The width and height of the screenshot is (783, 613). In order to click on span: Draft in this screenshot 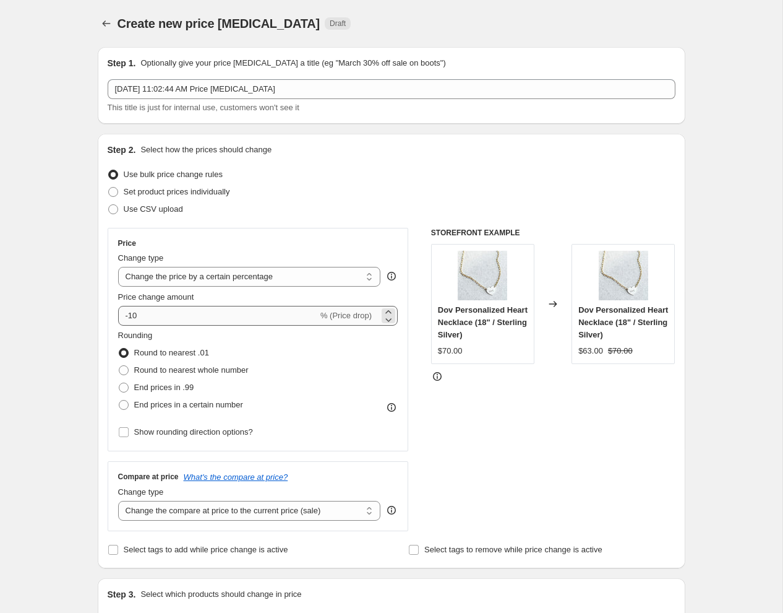, I will do `click(338, 24)`.